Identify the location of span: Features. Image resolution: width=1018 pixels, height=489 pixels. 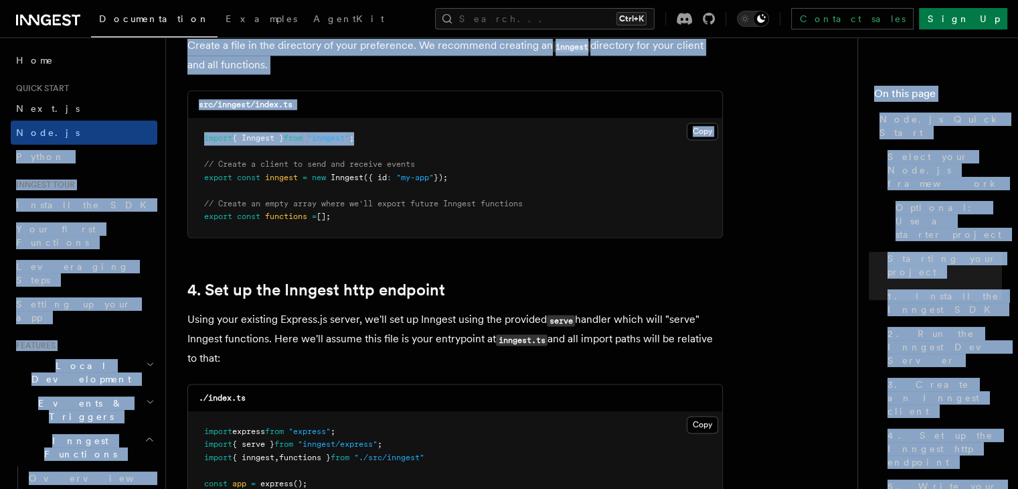
(33, 346).